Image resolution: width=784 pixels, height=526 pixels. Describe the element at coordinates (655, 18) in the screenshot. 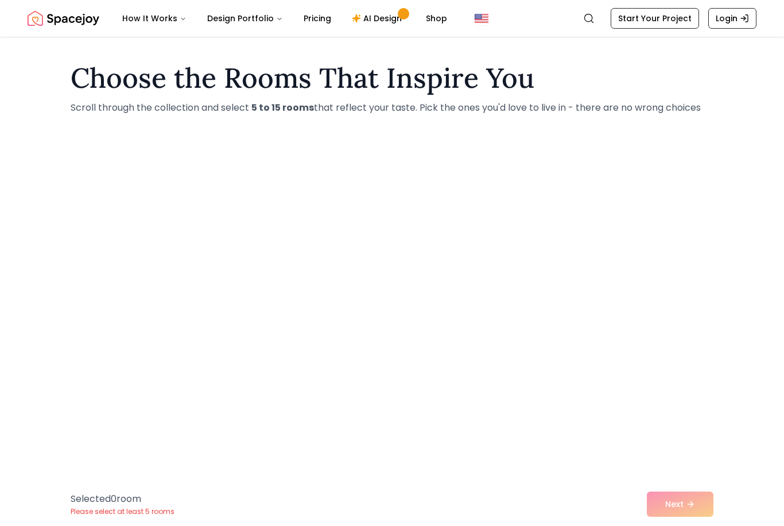

I see `a: Start Your Project` at that location.